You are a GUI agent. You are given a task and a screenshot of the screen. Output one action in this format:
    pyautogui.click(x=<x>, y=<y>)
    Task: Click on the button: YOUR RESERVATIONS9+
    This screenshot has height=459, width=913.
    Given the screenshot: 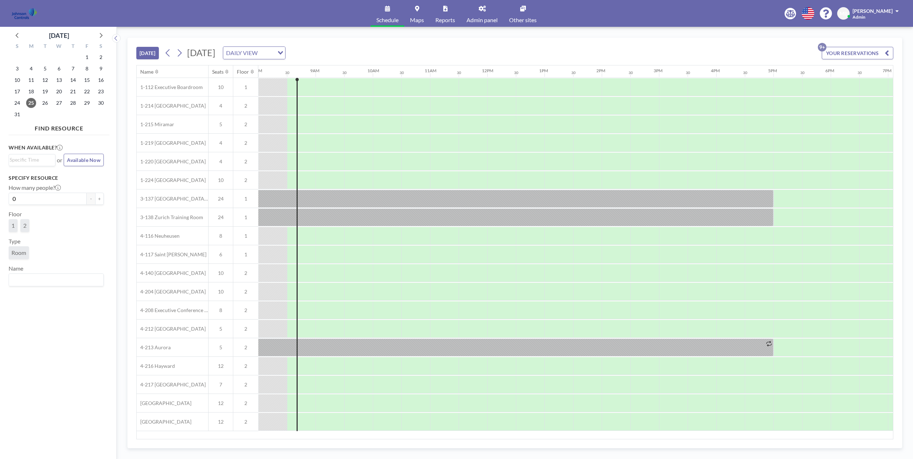 What is the action you would take?
    pyautogui.click(x=857, y=53)
    